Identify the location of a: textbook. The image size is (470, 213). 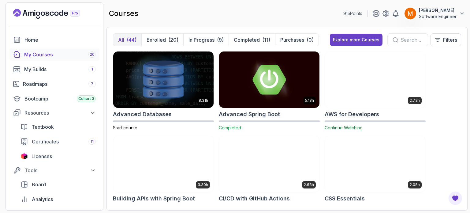
(58, 127).